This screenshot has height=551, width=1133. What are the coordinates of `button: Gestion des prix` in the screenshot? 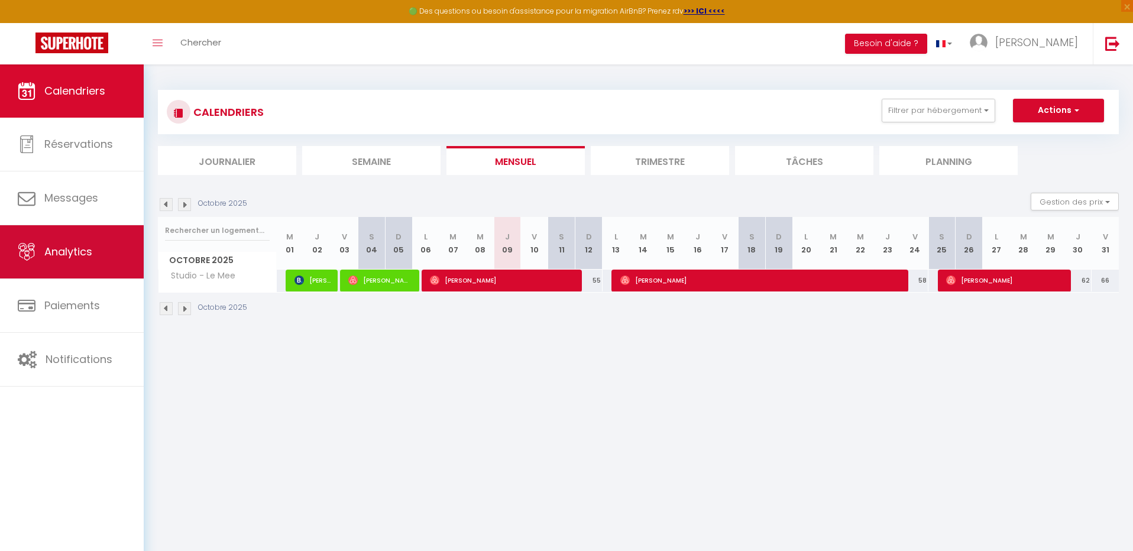 It's located at (1074, 202).